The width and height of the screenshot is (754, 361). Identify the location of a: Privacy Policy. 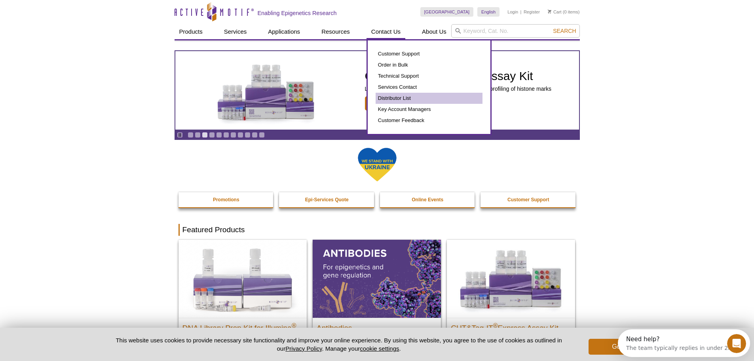
(304, 348).